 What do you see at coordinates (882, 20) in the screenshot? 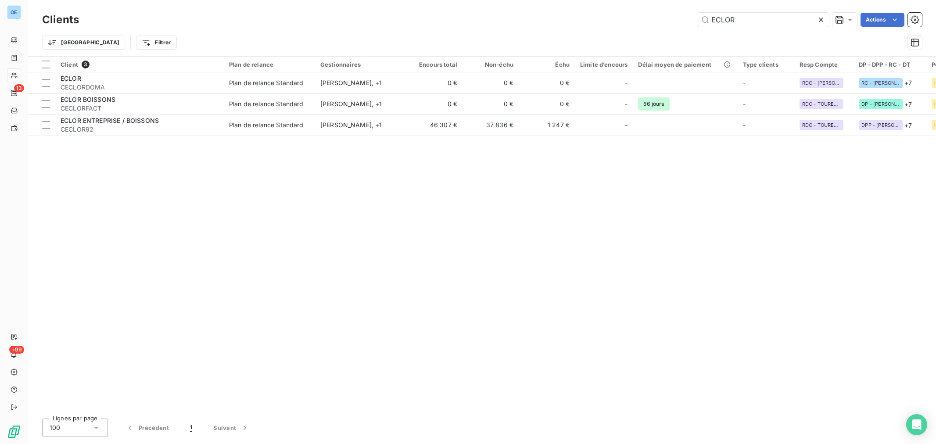
I see `button: Actions` at bounding box center [882, 20].